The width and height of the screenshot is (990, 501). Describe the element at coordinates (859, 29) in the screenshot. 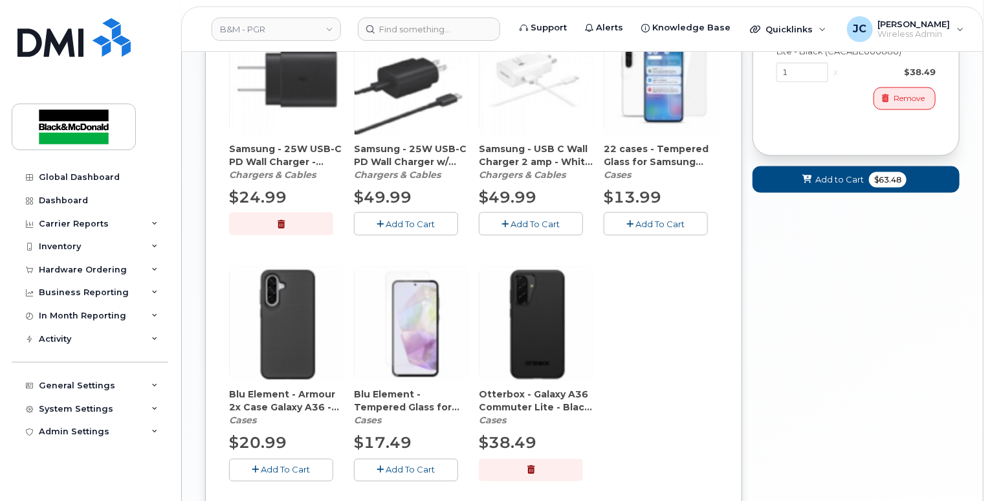

I see `span: JC` at that location.